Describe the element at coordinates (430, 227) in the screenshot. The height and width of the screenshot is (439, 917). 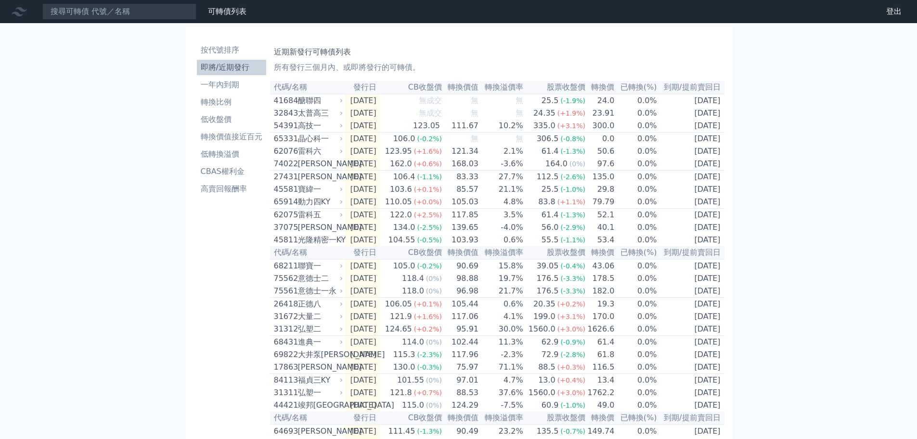
I see `span: (-2.5%)` at that location.